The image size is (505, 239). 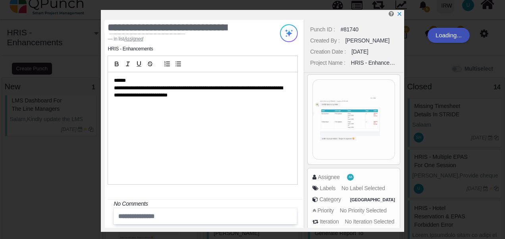 What do you see at coordinates (130, 49) in the screenshot?
I see `li: HRIS - Enhancements` at bounding box center [130, 49].